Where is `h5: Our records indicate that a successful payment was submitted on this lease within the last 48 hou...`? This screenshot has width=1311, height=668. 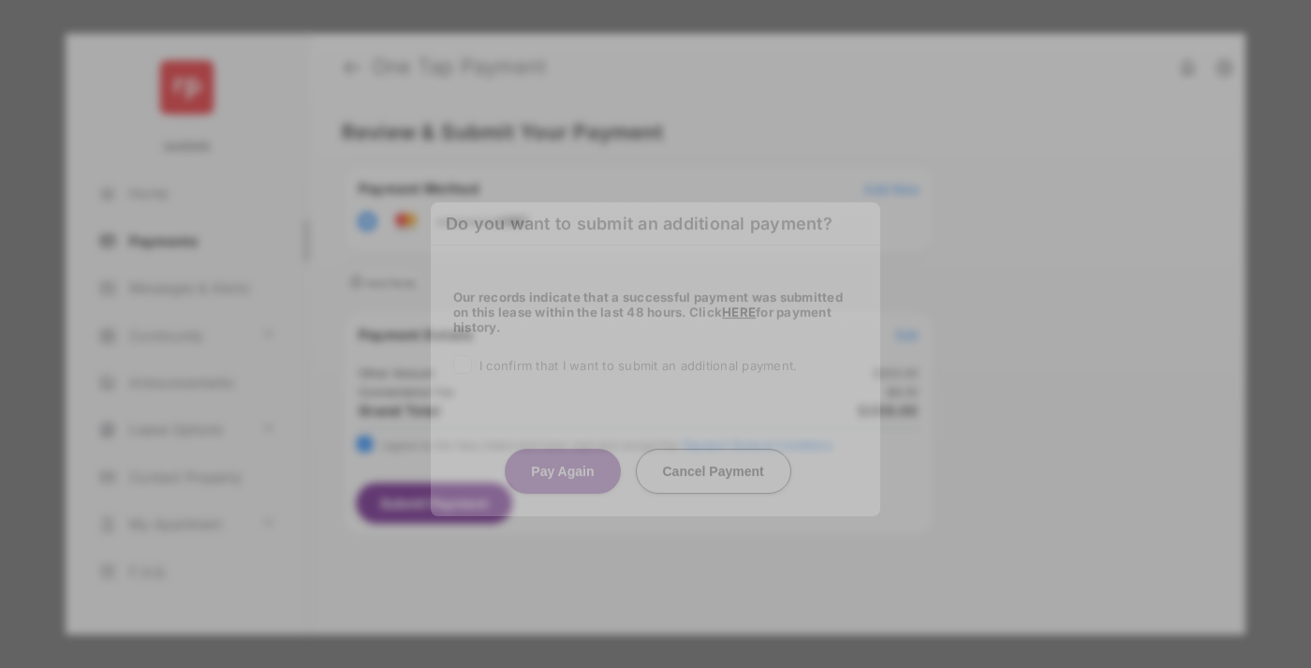 h5: Our records indicate that a successful payment was submitted on this lease within the last 48 hou... is located at coordinates (656, 312).